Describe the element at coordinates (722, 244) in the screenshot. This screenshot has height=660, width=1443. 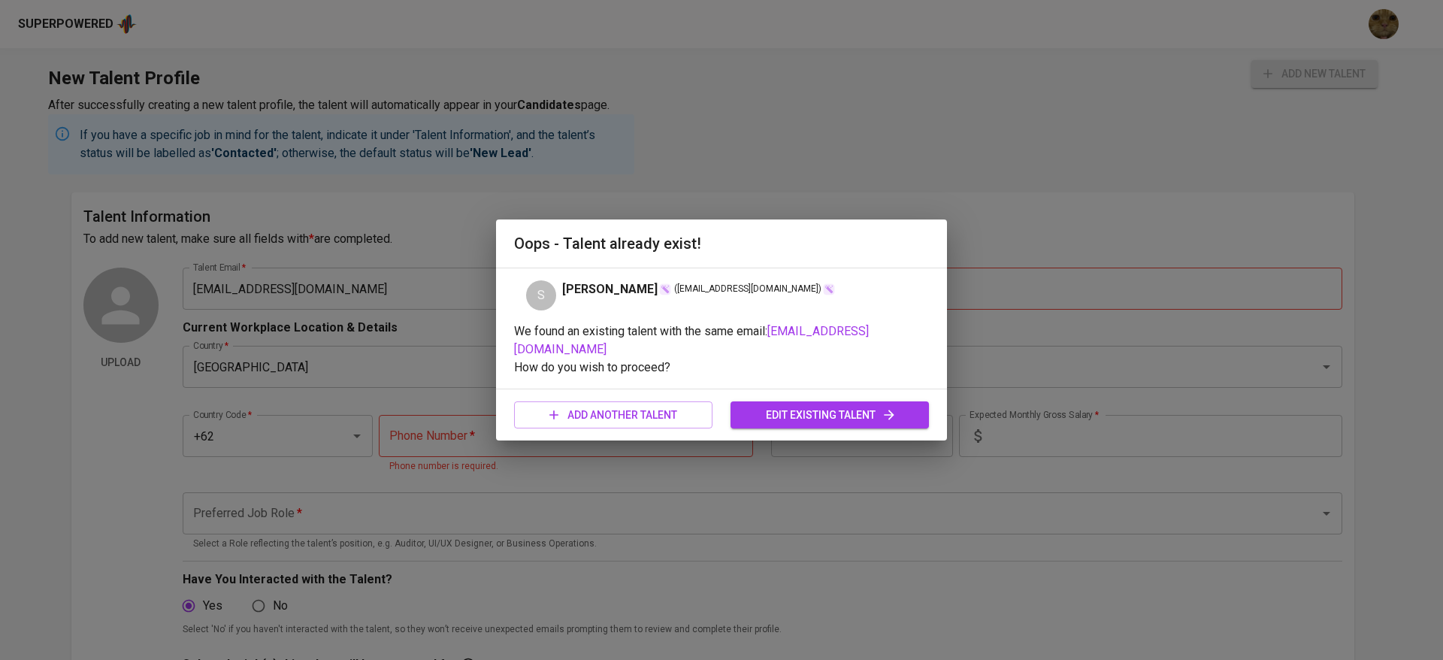
I see `h2: Oops - Talent already exist!` at that location.